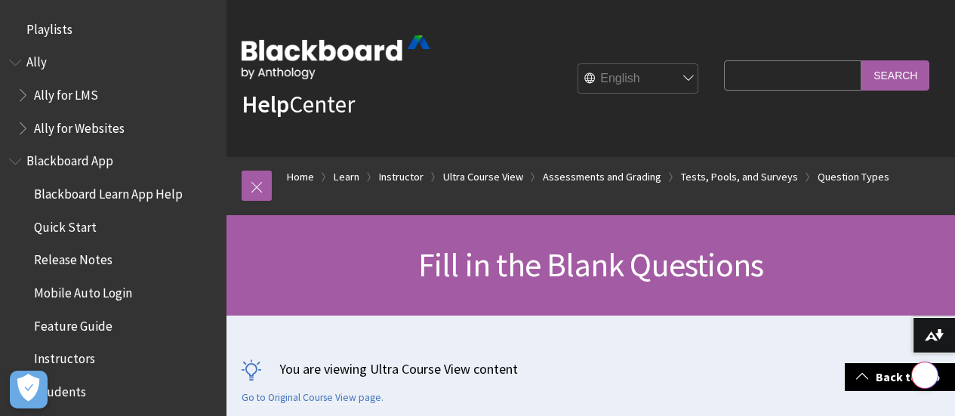 This screenshot has width=955, height=416. Describe the element at coordinates (29, 390) in the screenshot. I see `button: Open Preferences` at that location.